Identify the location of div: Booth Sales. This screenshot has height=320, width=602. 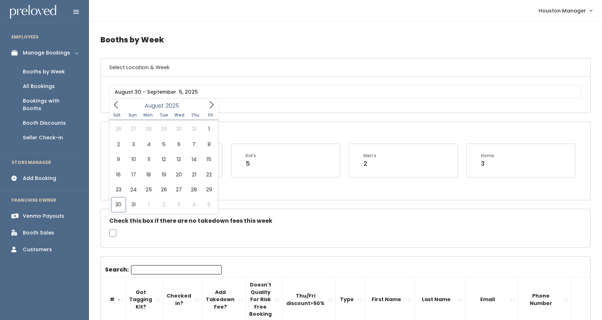
(38, 233).